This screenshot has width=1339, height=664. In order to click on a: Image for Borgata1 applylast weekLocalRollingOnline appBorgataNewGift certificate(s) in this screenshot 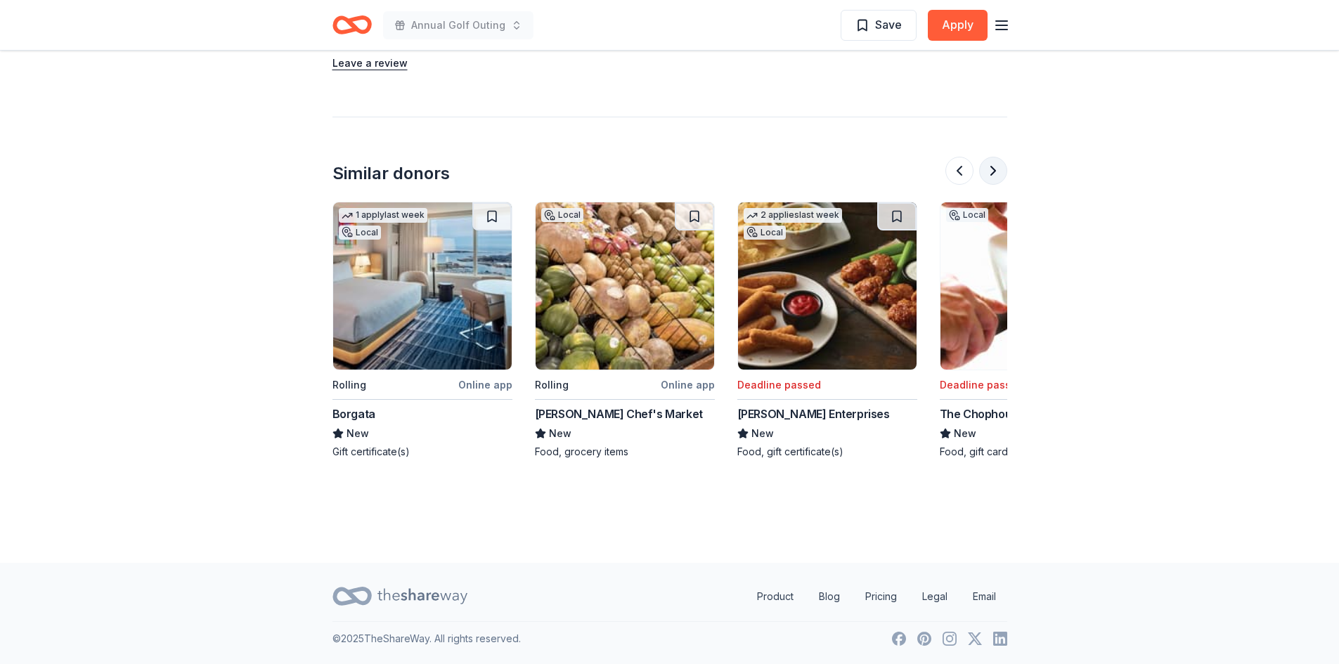, I will do `click(422, 330)`.